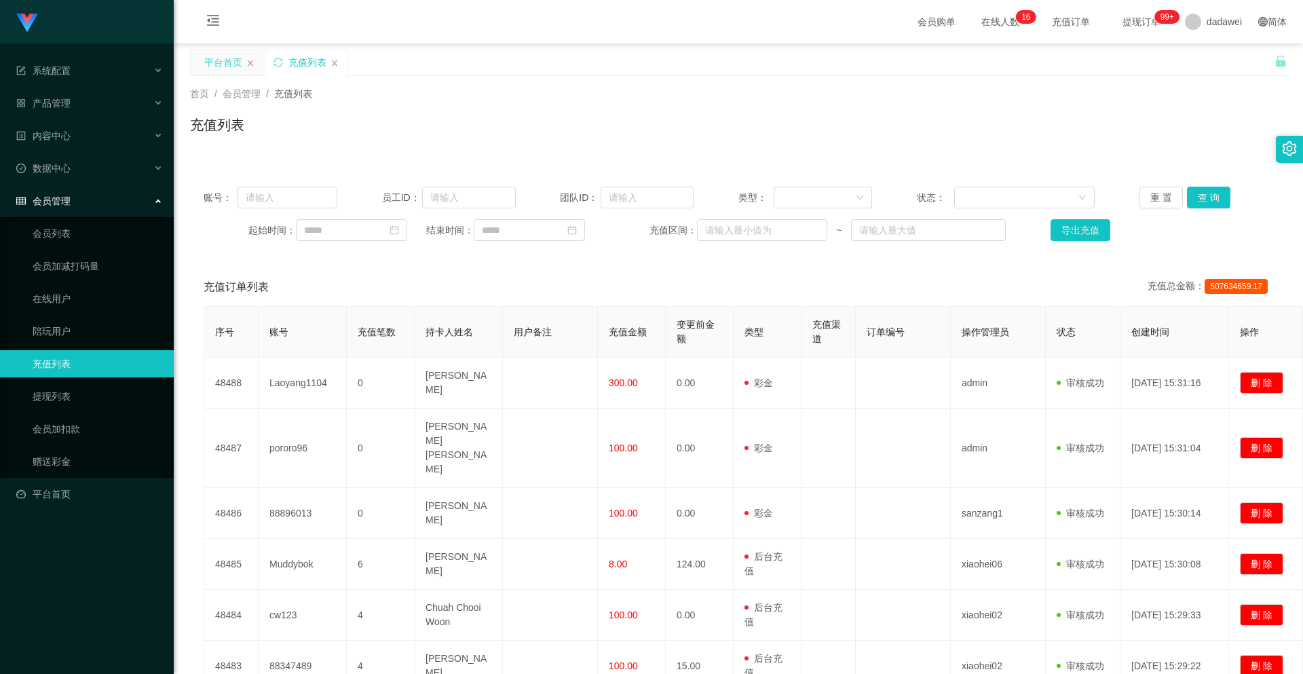 The height and width of the screenshot is (674, 1303). What do you see at coordinates (217, 125) in the screenshot?
I see `h1: 充值列表` at bounding box center [217, 125].